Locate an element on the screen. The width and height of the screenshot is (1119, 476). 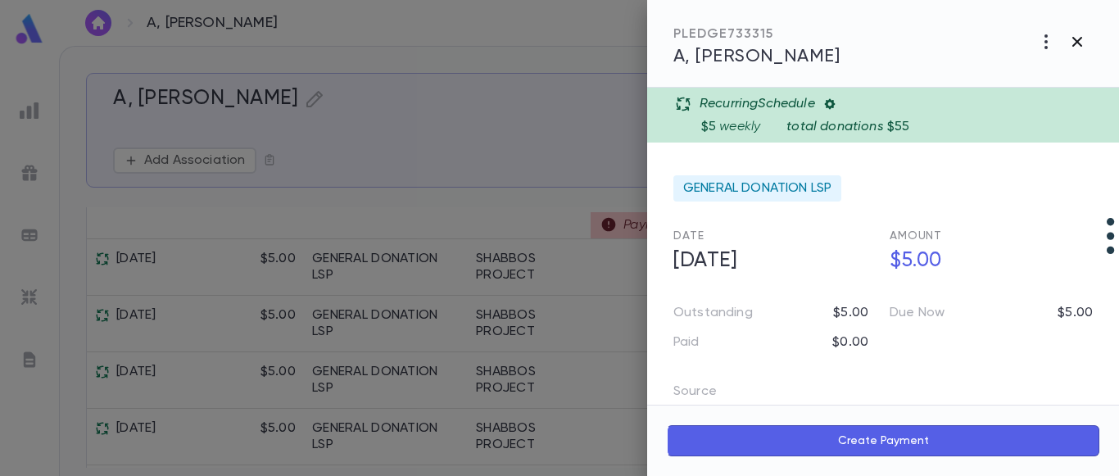
p: Paid is located at coordinates (687, 343).